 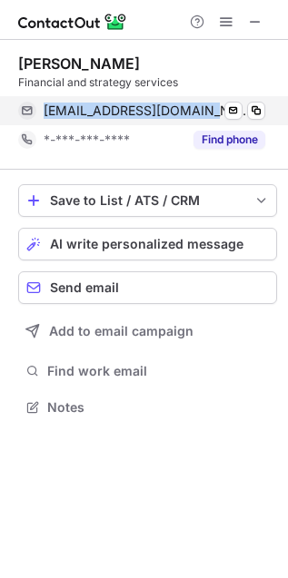 I want to click on div: Financial and strategy services, so click(x=147, y=83).